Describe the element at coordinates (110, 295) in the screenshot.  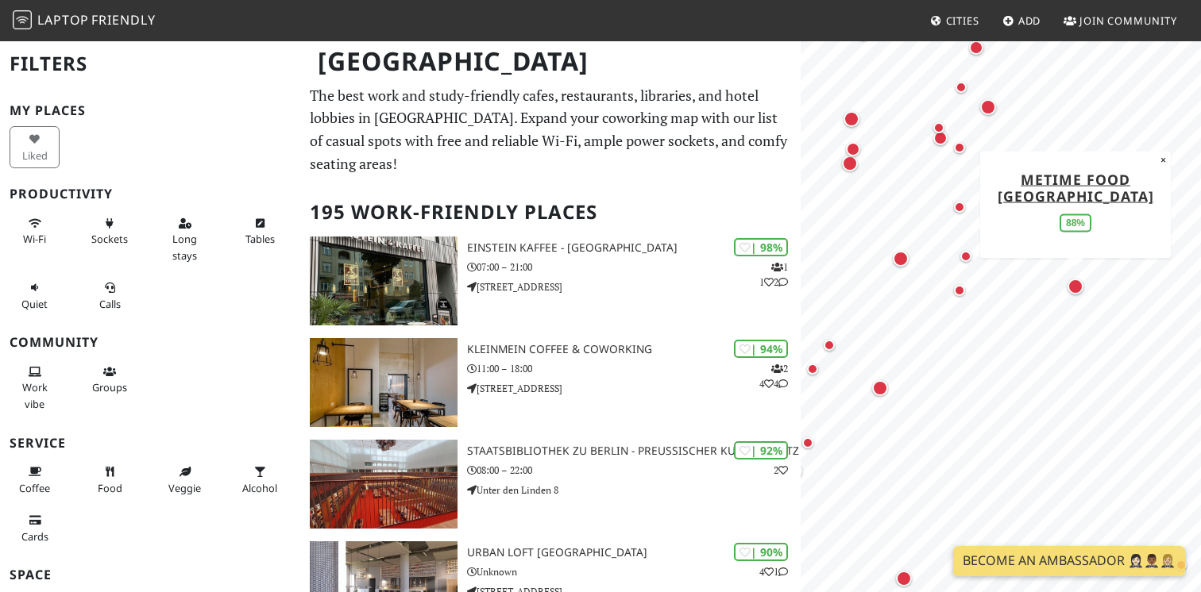
I see `button: Calls` at that location.